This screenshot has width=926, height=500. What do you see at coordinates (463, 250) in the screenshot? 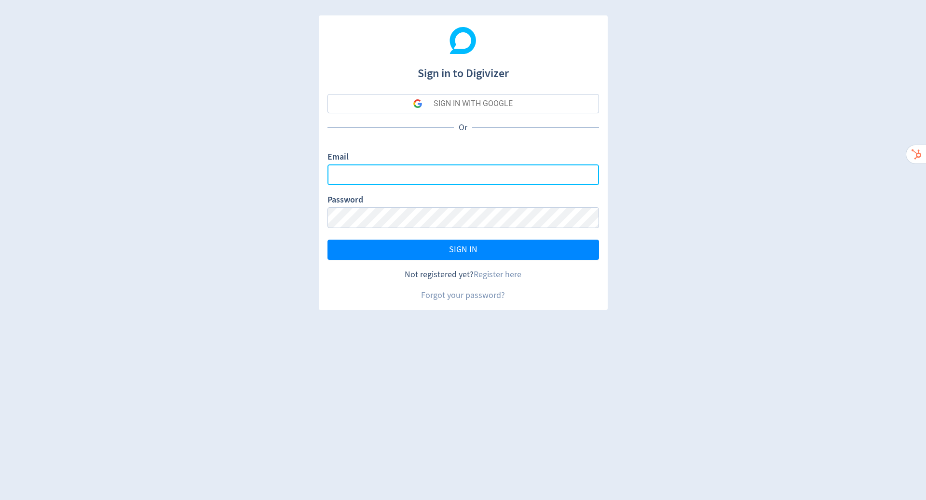
I see `button: SIGN IN` at bounding box center [463, 250].